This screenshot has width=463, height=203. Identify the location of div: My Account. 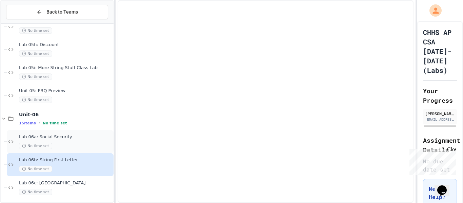
(433, 11).